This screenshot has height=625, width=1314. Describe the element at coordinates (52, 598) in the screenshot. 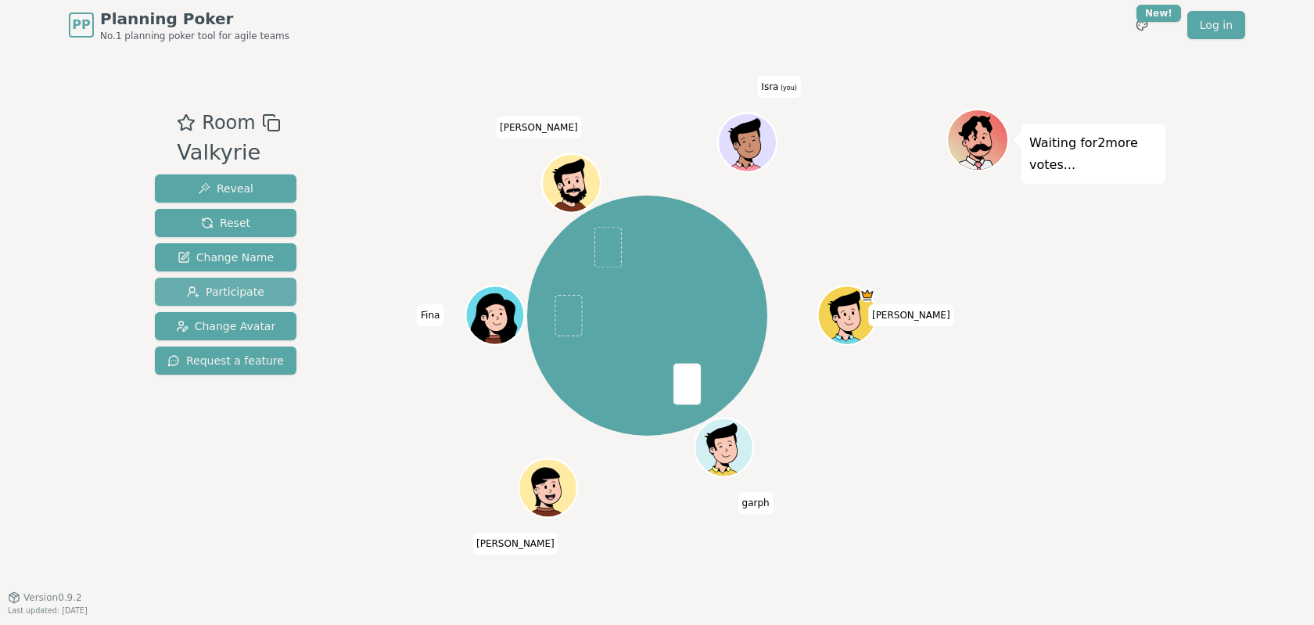

I see `span: Version 0.9.2` at that location.